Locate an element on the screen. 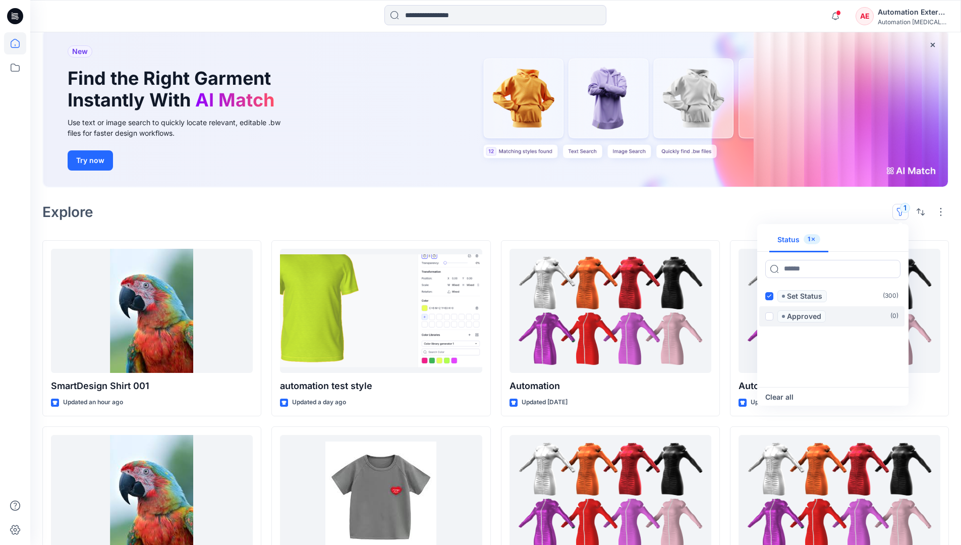 This screenshot has width=961, height=545. p: ( 300 ) is located at coordinates (890, 296).